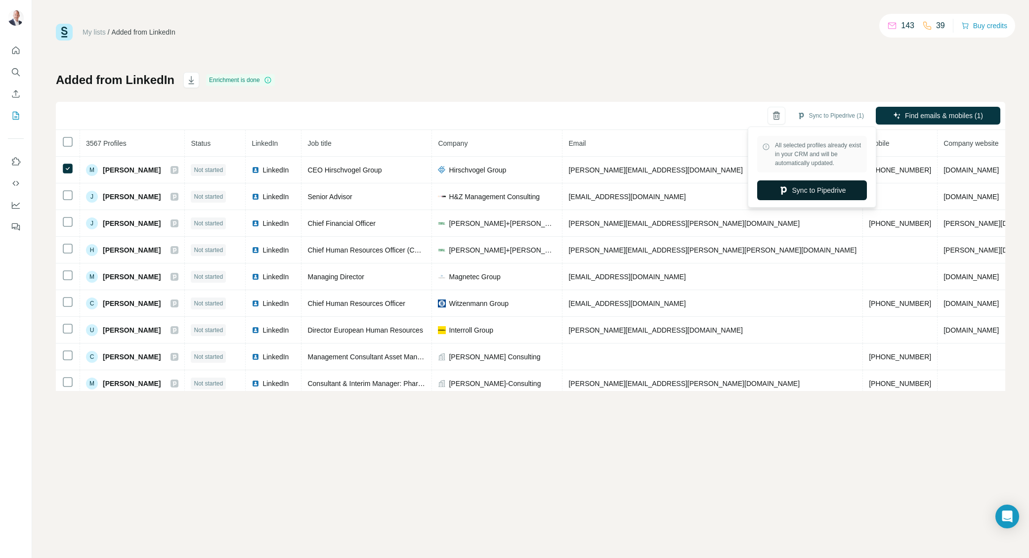 The width and height of the screenshot is (1029, 558). What do you see at coordinates (453, 143) in the screenshot?
I see `span: Company` at bounding box center [453, 143].